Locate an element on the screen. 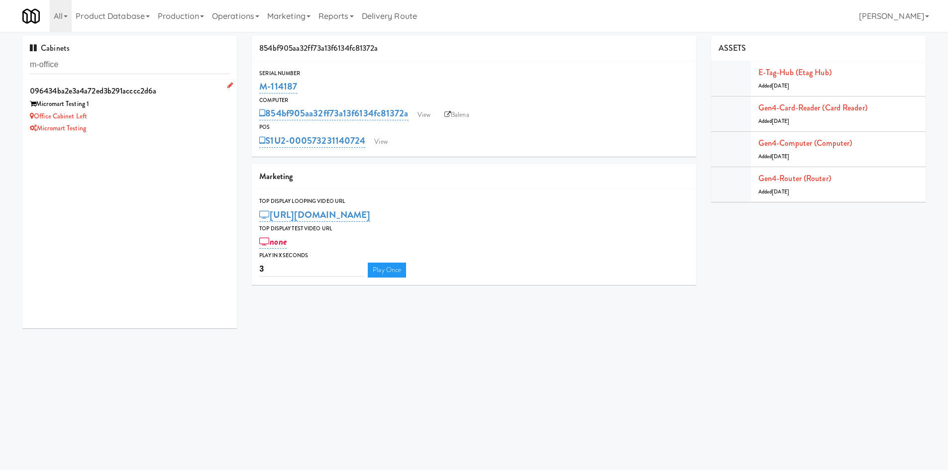  a: M-114187 is located at coordinates (278, 87).